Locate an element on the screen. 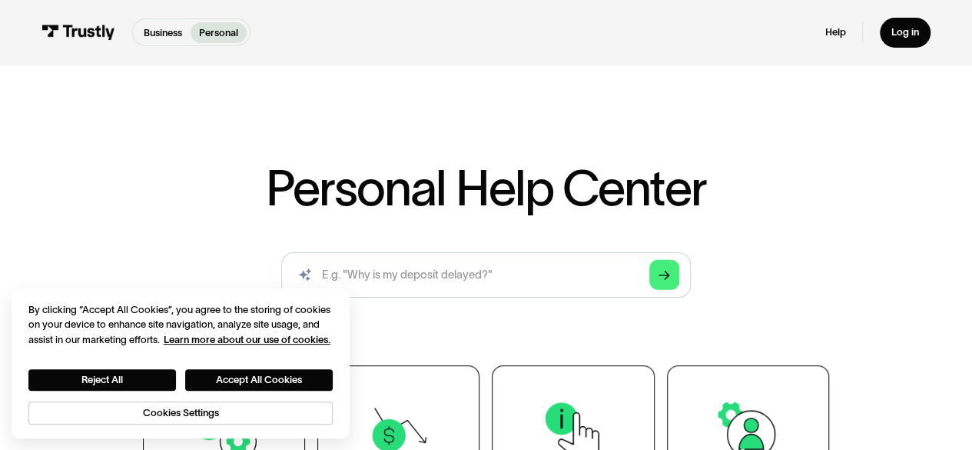 The image size is (972, 450). a: Help is located at coordinates (835, 32).